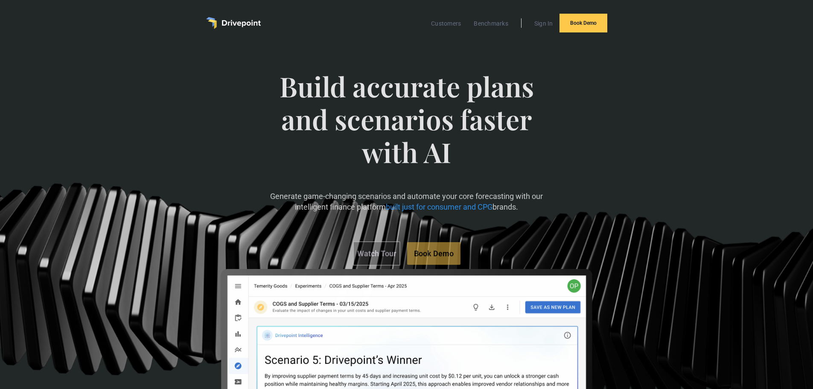 The height and width of the screenshot is (389, 813). I want to click on span: Build accurate plans and scenarios faster with AI, so click(406, 128).